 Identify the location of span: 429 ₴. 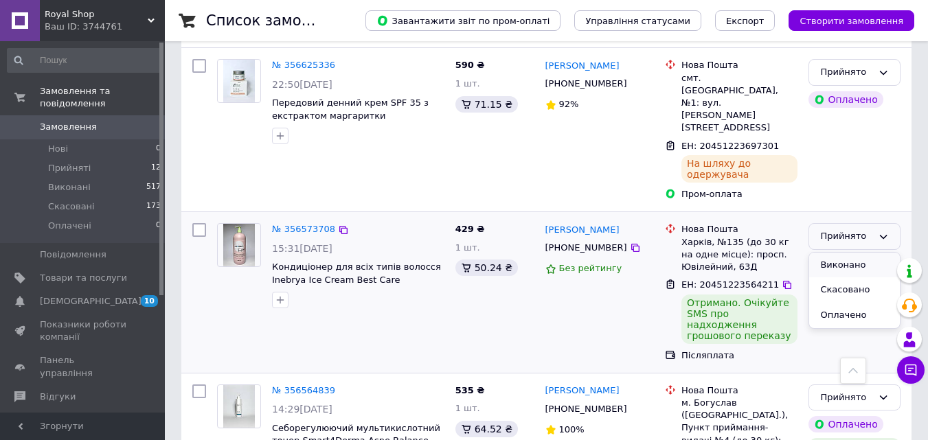
(470, 229).